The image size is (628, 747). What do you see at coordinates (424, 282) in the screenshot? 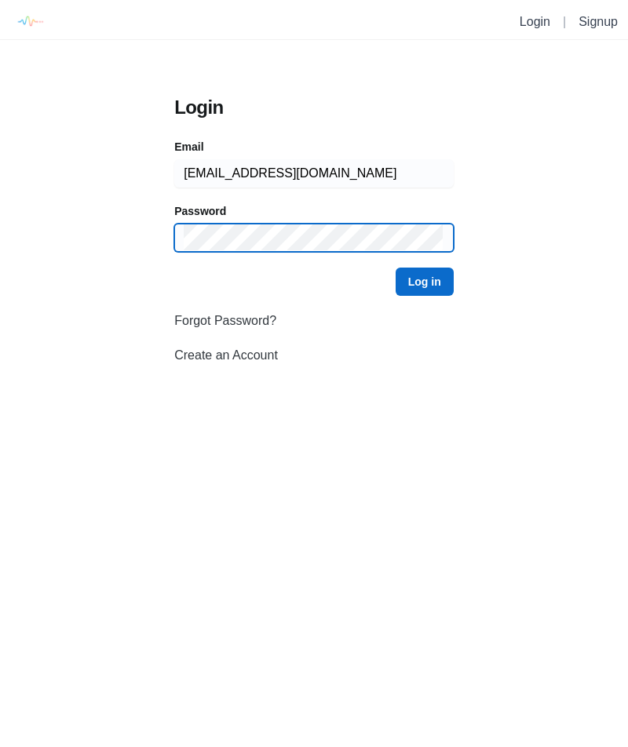
I see `button: Log in` at bounding box center [424, 282].